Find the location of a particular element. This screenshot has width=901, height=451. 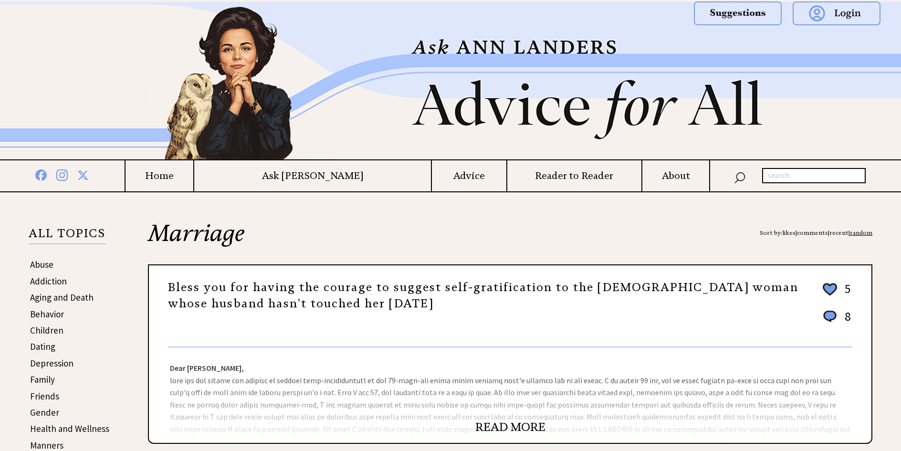

a: Friends is located at coordinates (44, 396).